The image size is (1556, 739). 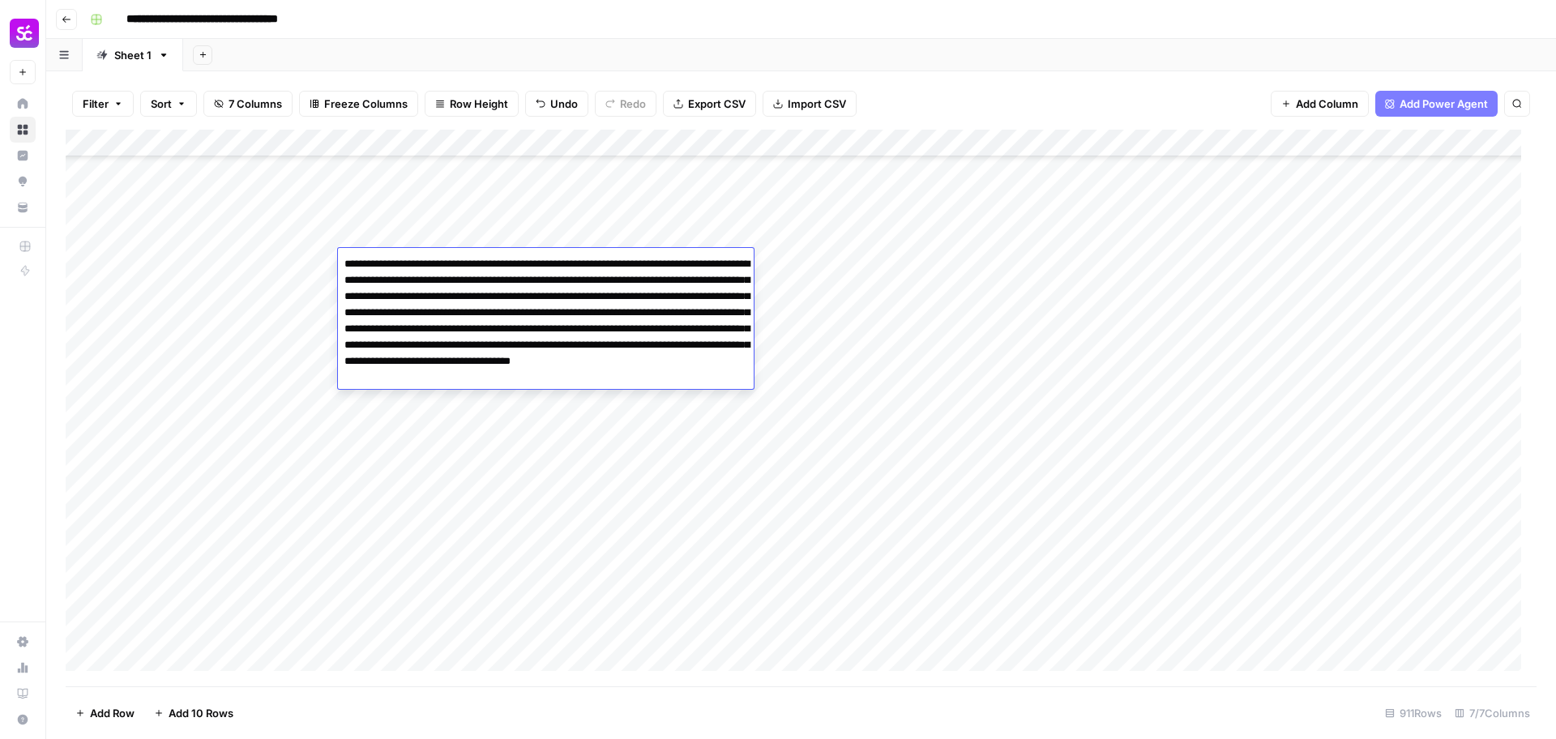 What do you see at coordinates (1414, 713) in the screenshot?
I see `div: 911 Rows` at bounding box center [1414, 713].